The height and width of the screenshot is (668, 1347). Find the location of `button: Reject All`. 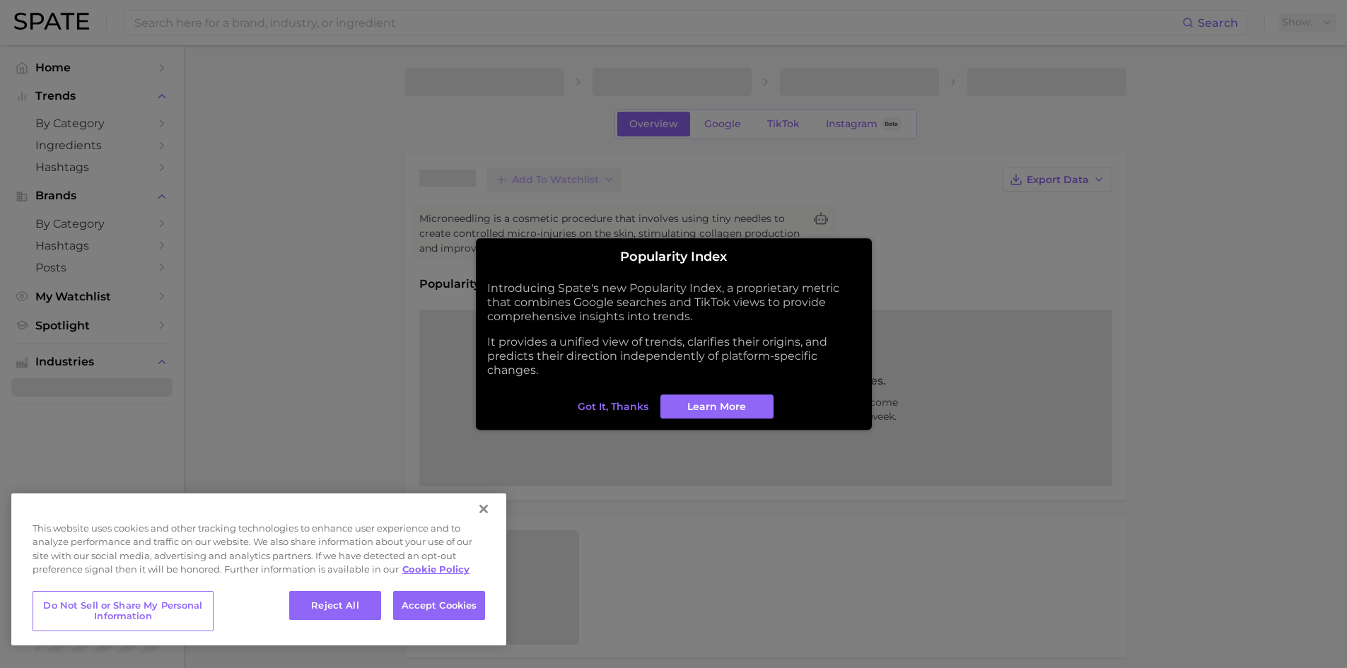

button: Reject All is located at coordinates (335, 606).